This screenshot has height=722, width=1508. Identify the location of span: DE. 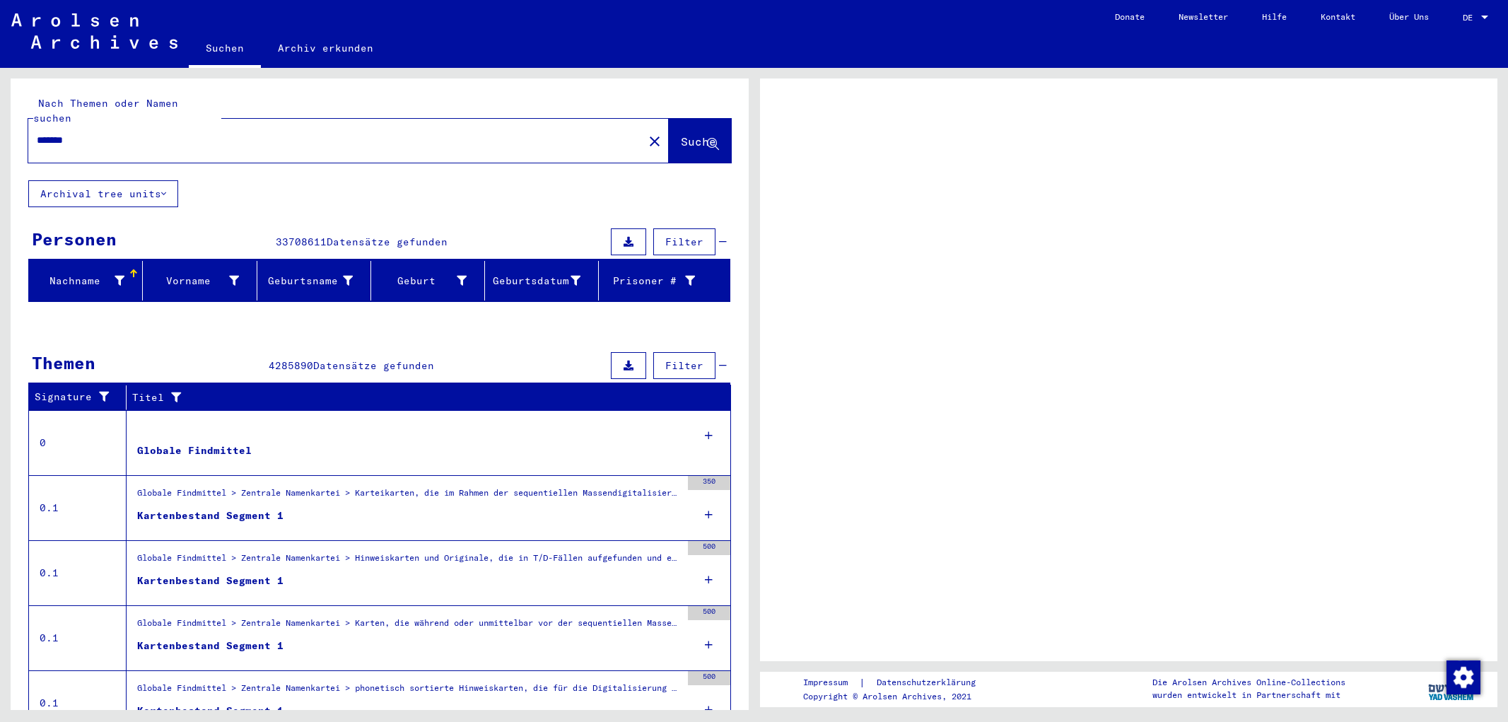
(1471, 18).